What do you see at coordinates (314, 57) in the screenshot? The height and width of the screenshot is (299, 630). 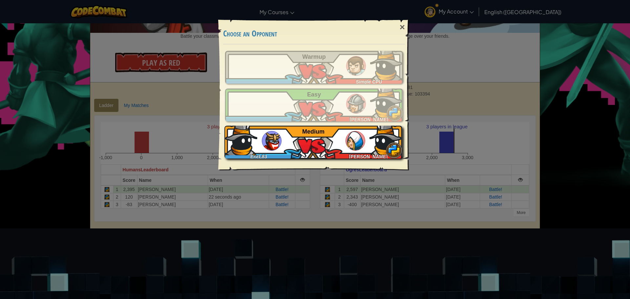 I see `span: Warmup` at bounding box center [314, 57].